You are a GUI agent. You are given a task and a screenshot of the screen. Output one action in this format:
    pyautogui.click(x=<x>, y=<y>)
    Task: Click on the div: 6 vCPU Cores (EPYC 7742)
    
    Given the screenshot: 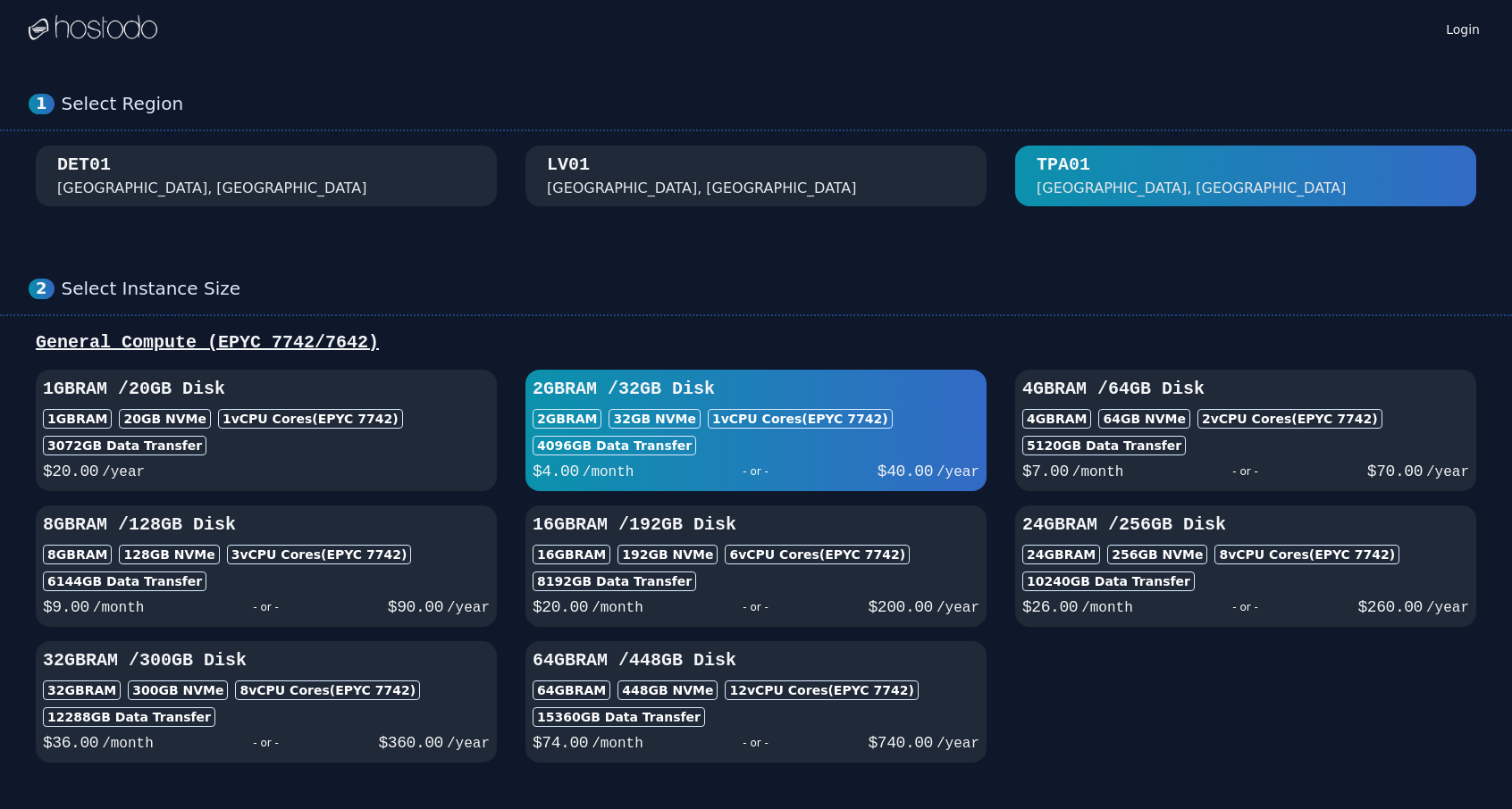 What is the action you would take?
    pyautogui.click(x=817, y=554)
    